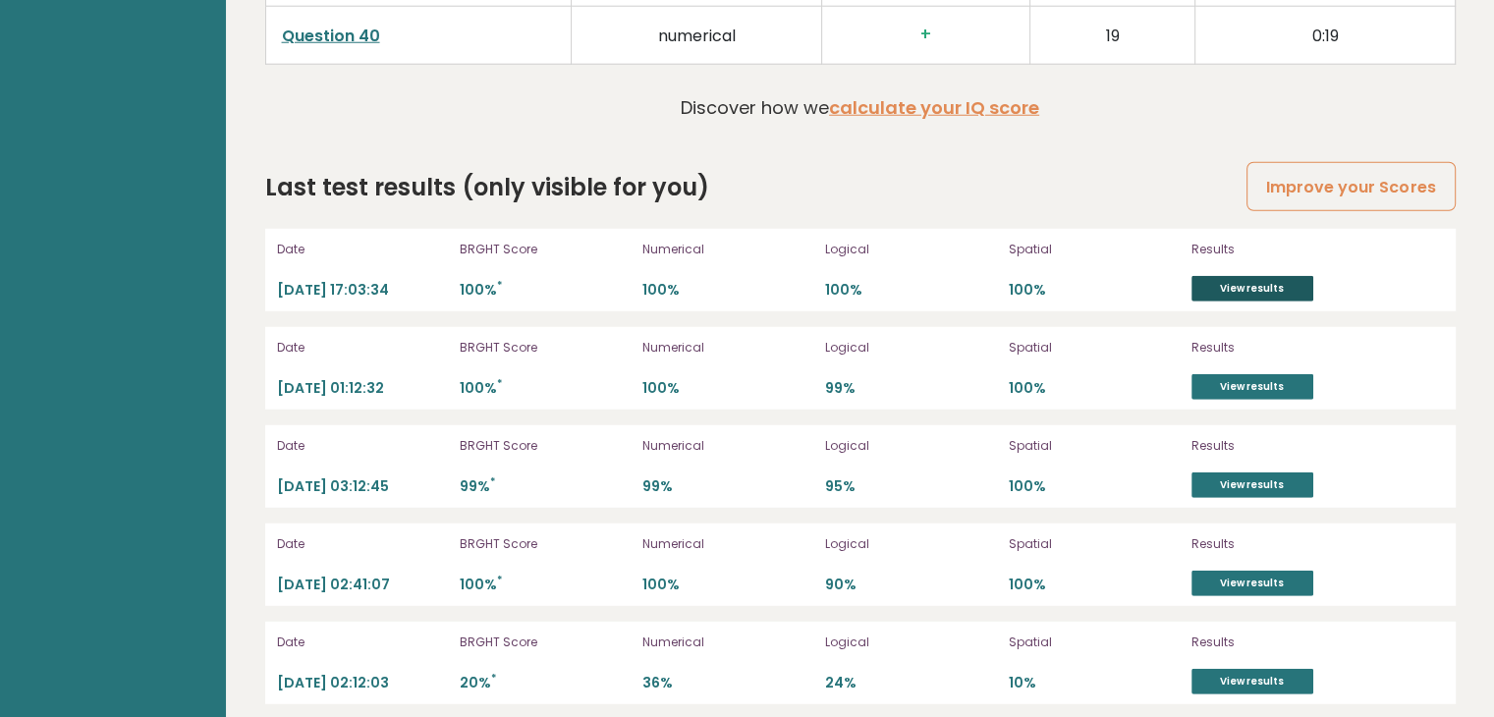  Describe the element at coordinates (1095, 683) in the screenshot. I see `p: 10%` at that location.